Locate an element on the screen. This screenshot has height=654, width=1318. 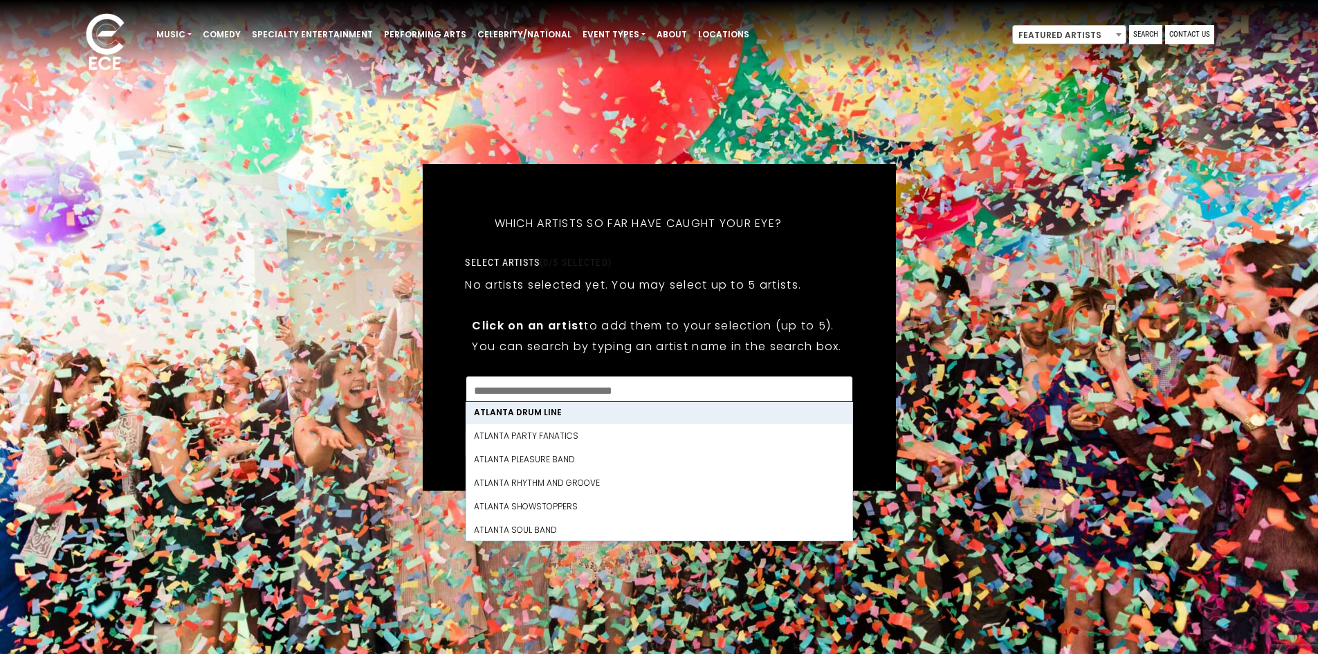
strong: Click on an artist is located at coordinates (528, 325).